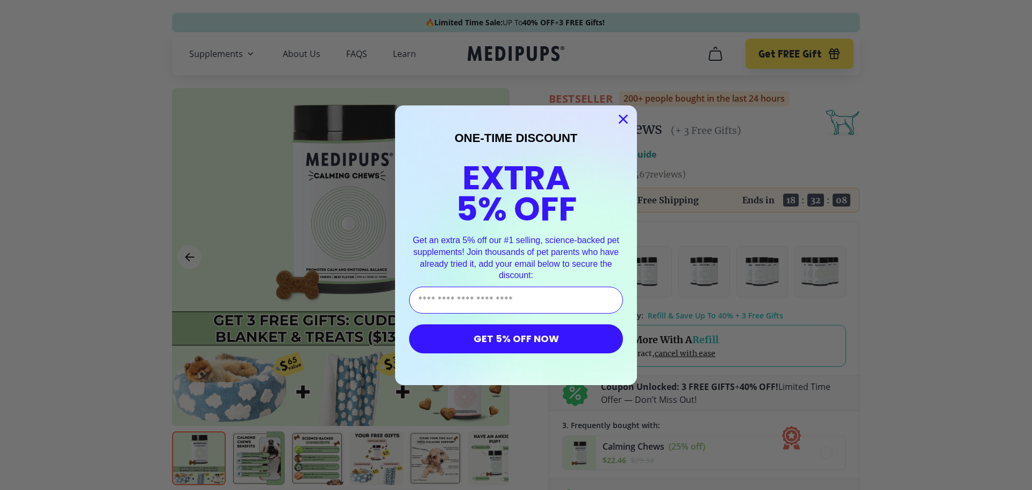 Image resolution: width=1032 pixels, height=490 pixels. I want to click on span: EXTRA, so click(516, 177).